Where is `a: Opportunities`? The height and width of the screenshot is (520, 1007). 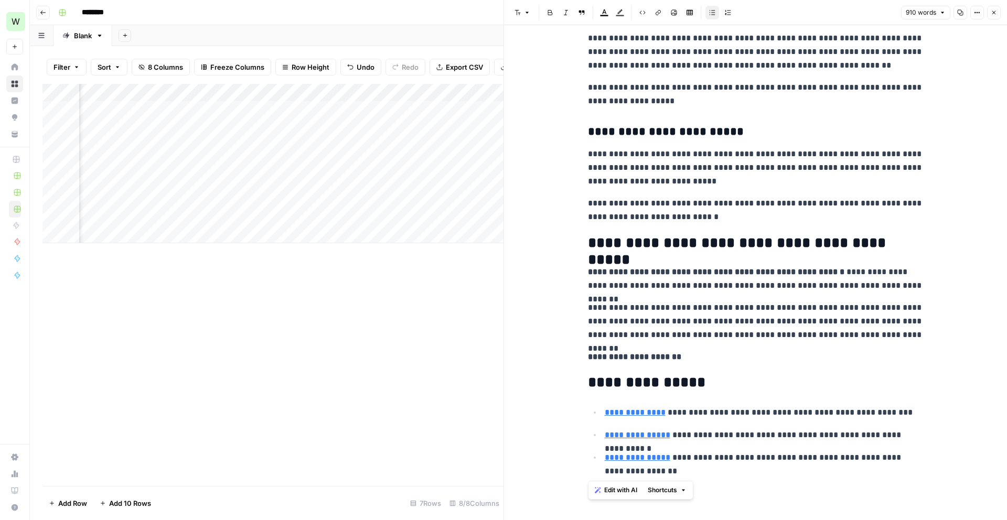
a: Opportunities is located at coordinates (15, 118).